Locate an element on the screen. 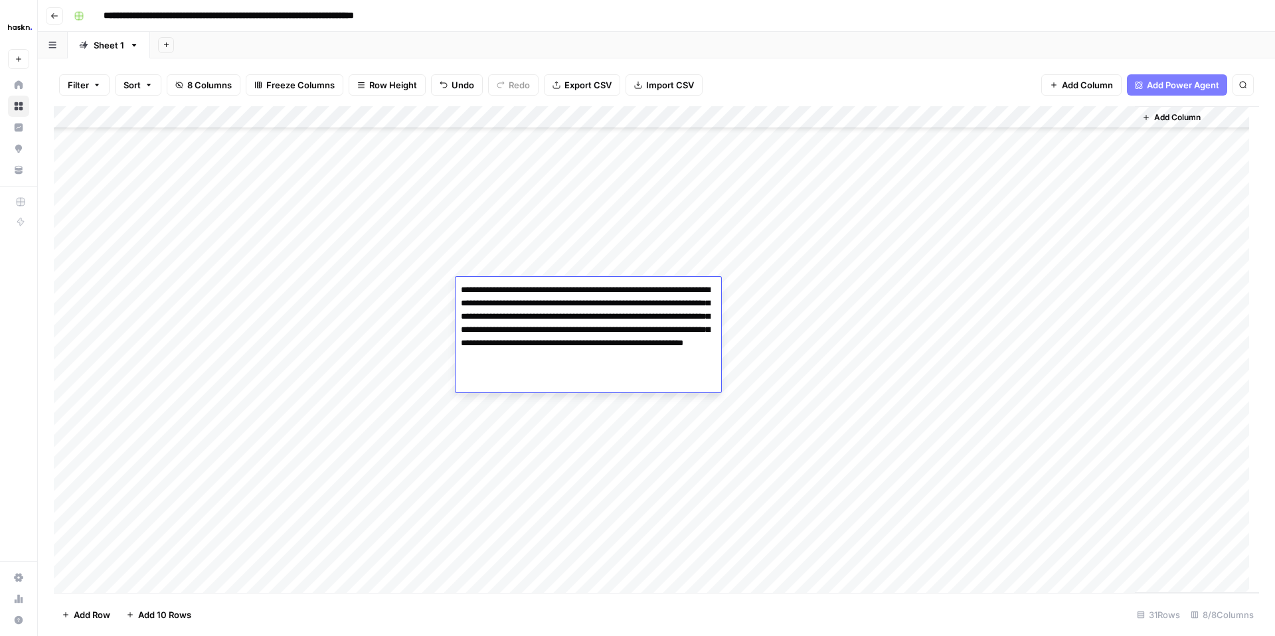 This screenshot has width=1275, height=636. span: Filter is located at coordinates (78, 85).